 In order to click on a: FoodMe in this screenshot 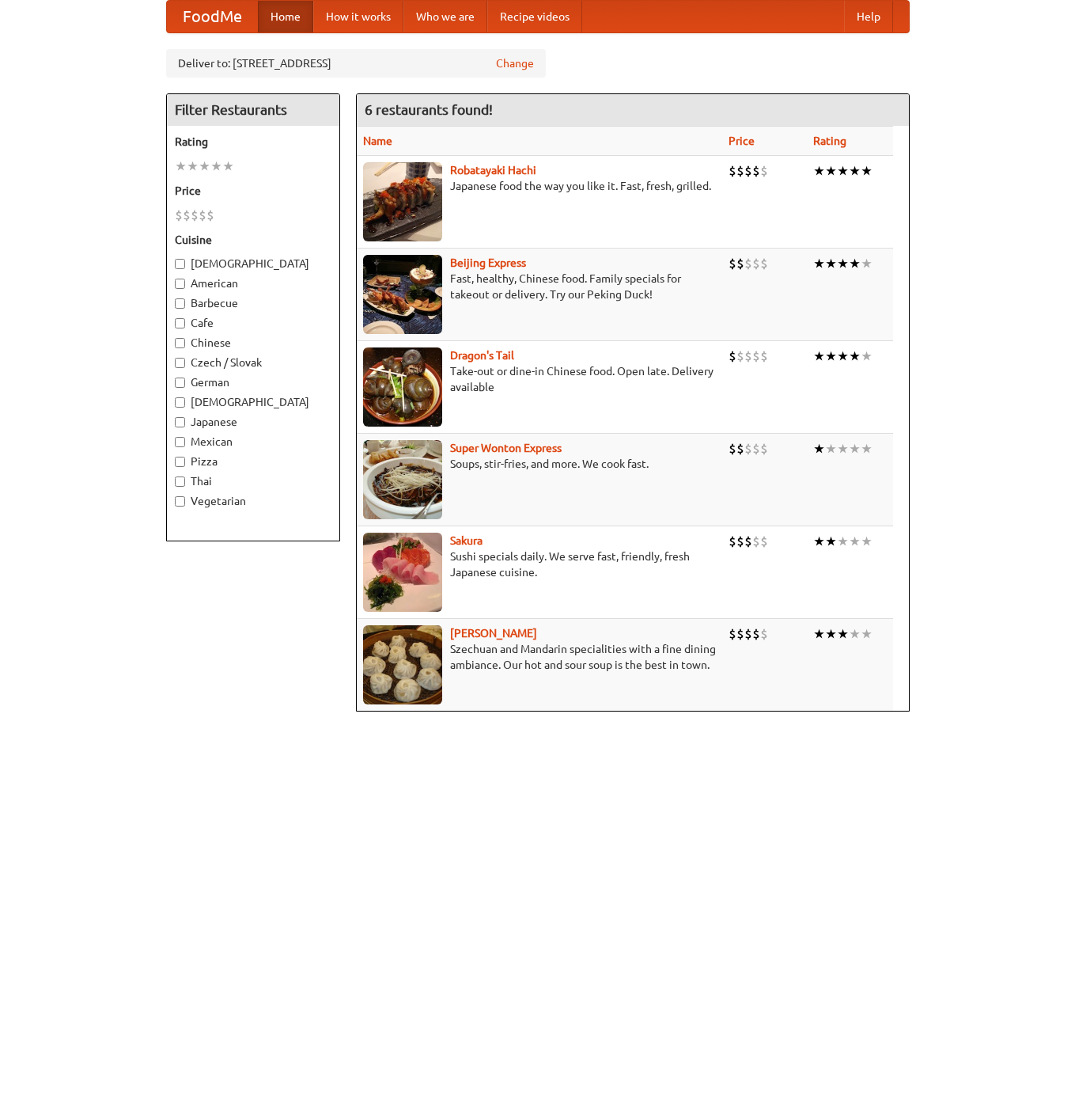, I will do `click(212, 17)`.